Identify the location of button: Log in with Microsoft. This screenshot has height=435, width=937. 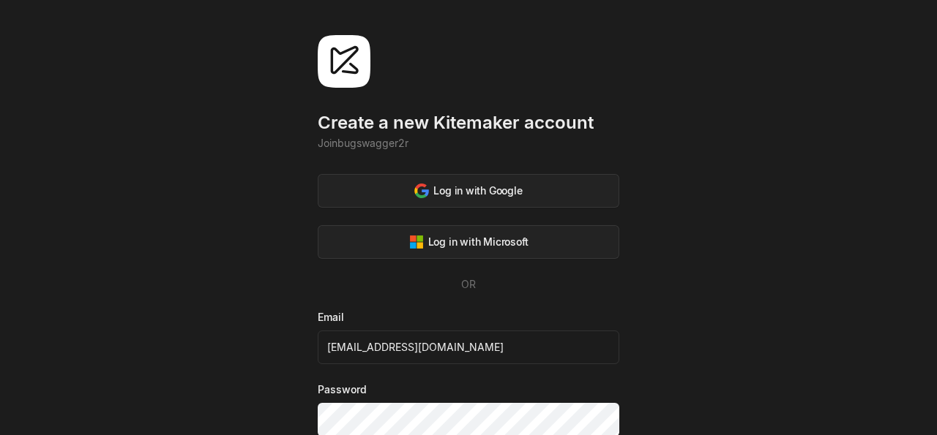
(468, 242).